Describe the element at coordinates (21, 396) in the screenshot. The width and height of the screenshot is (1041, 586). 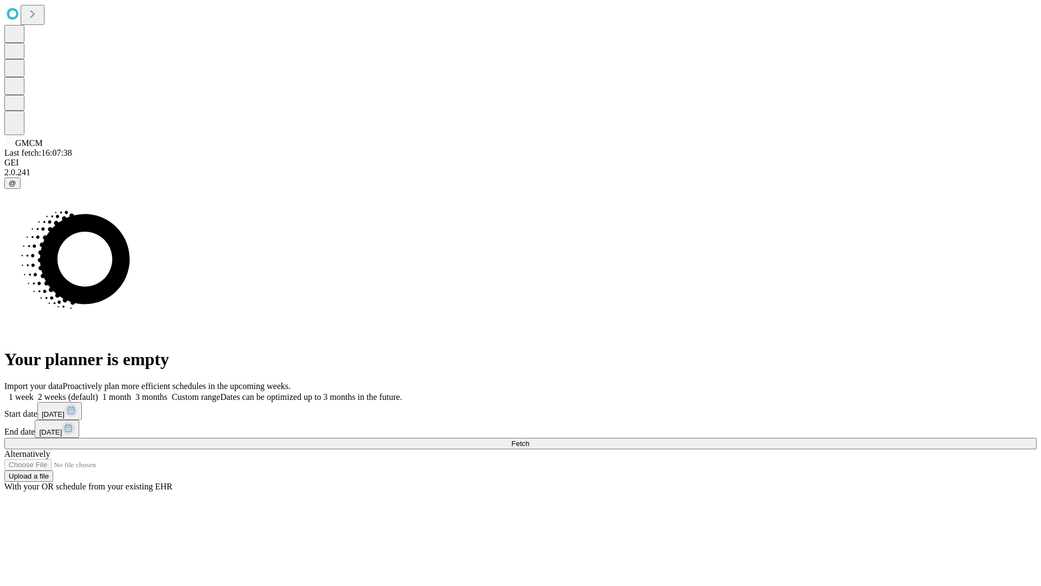
I see `span: 1 week` at that location.